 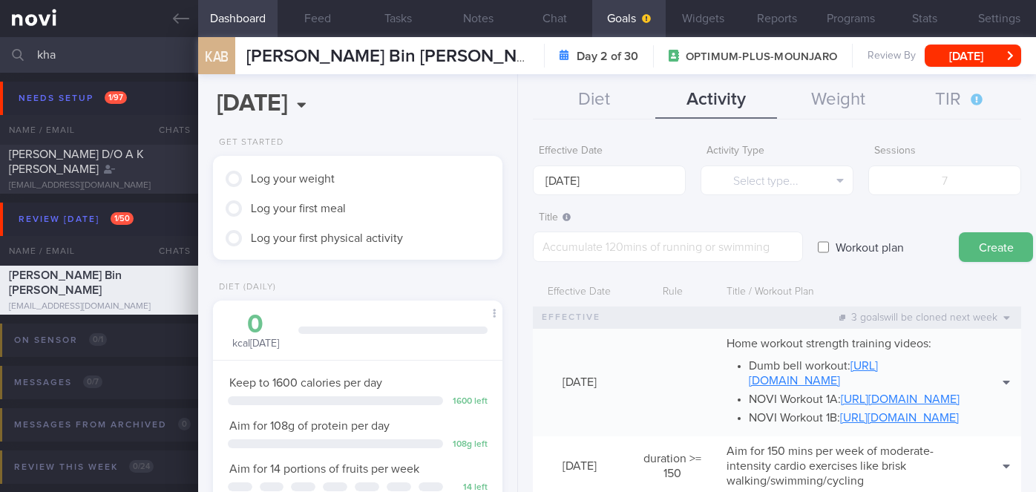 I want to click on li: NOVI Workout 1B:, so click(x=855, y=415).